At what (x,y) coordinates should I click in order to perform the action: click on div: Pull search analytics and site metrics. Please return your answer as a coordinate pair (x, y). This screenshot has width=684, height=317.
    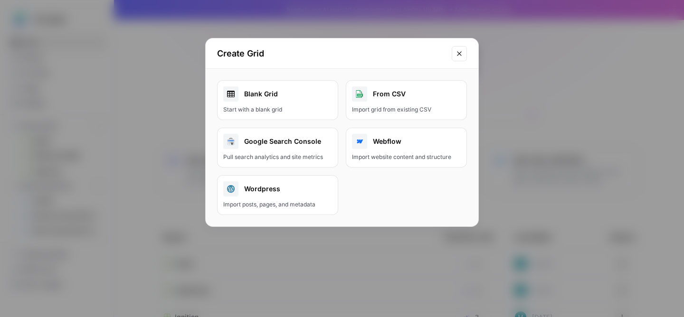
    Looking at the image, I should click on (277, 157).